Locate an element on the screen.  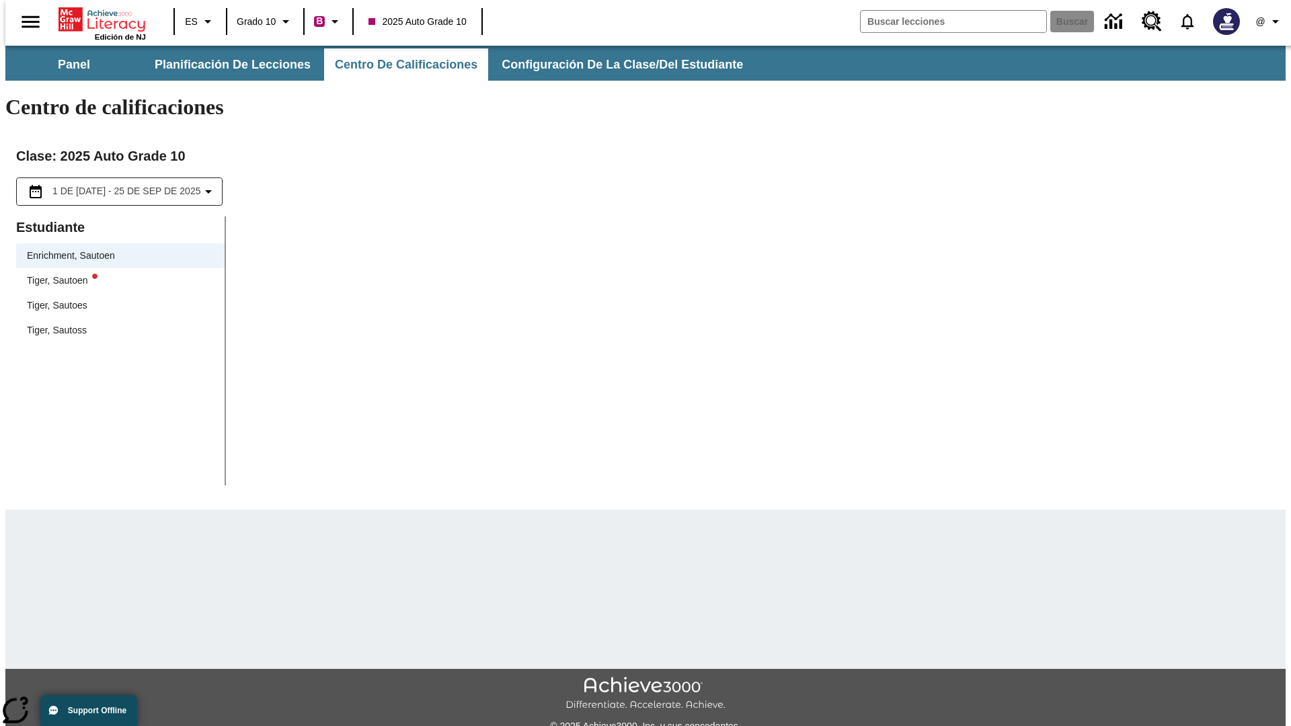
img: Achieve3000 Differentiate Accelerate Achieve is located at coordinates (646, 694).